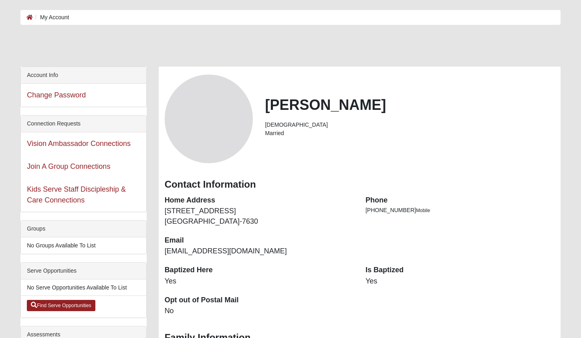 The width and height of the screenshot is (581, 338). What do you see at coordinates (56, 95) in the screenshot?
I see `a: Change Password` at bounding box center [56, 95].